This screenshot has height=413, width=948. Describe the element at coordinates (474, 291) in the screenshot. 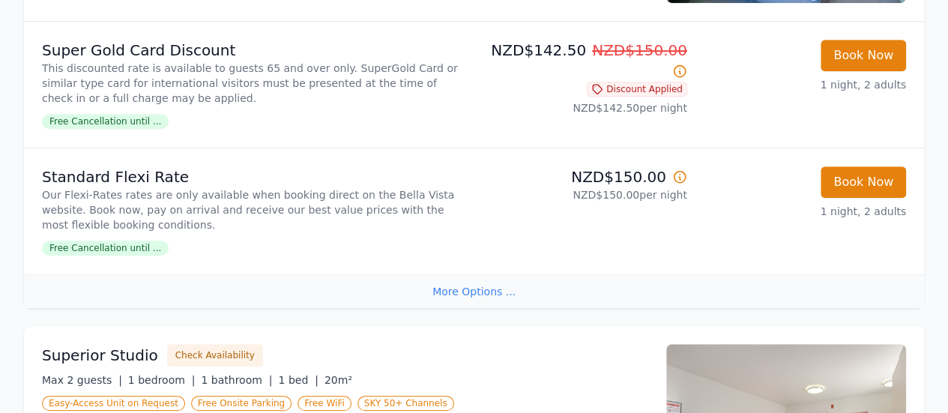

I see `div: More Options ...` at that location.